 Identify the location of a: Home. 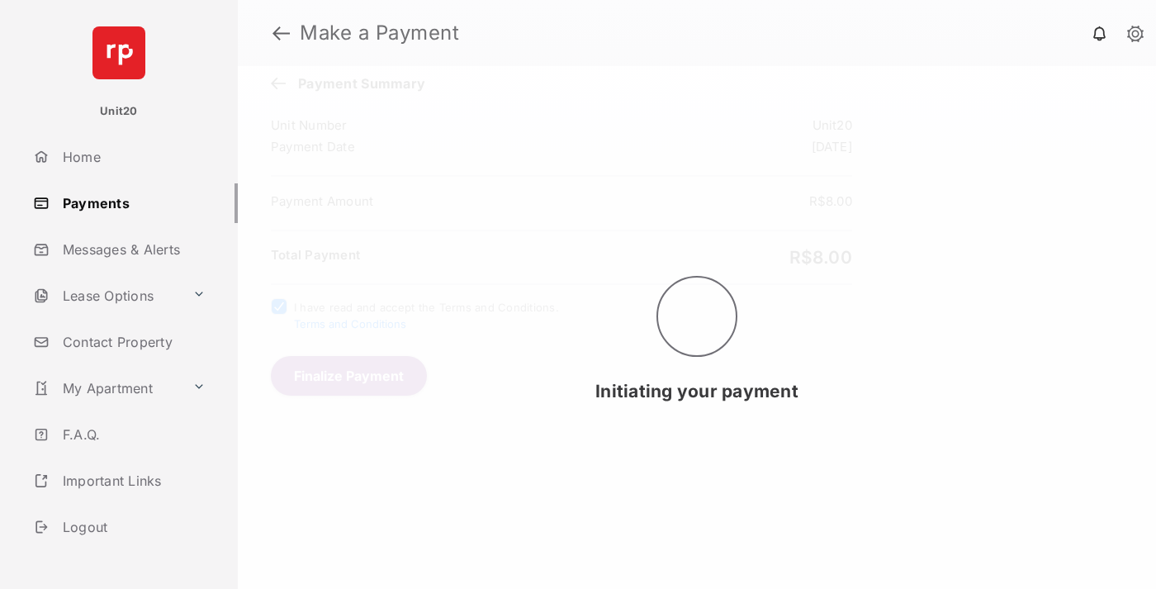
(132, 157).